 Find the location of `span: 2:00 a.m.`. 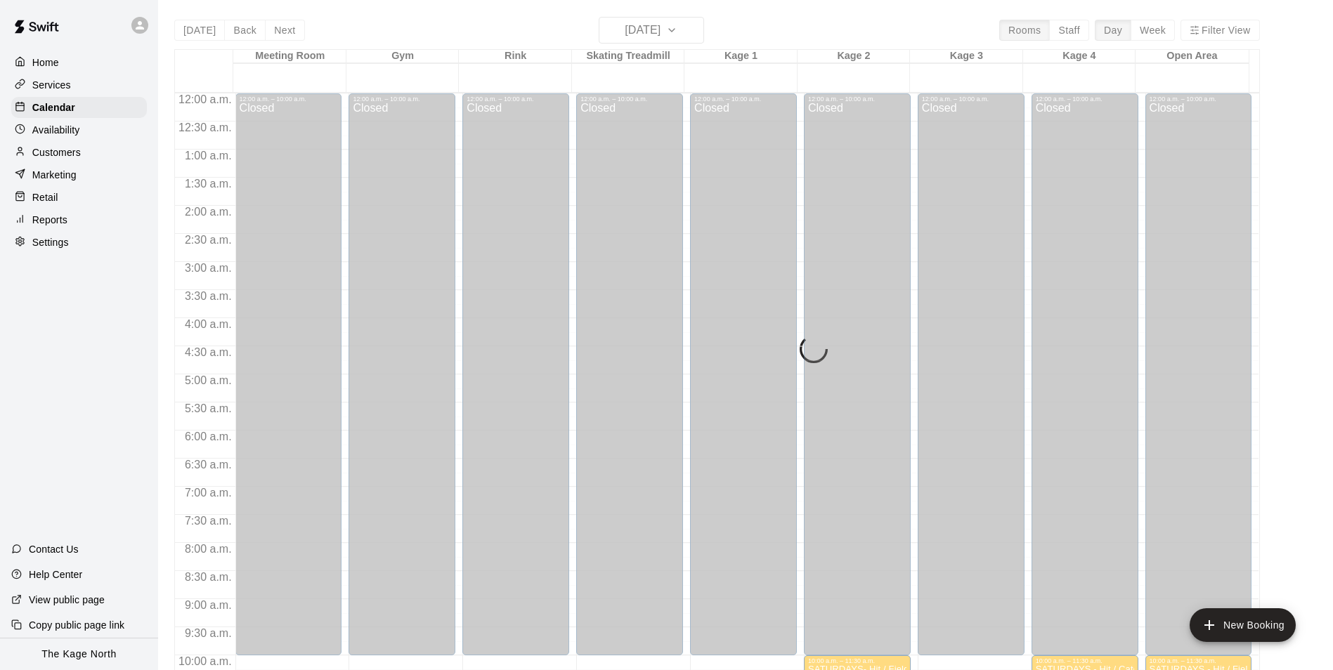

span: 2:00 a.m. is located at coordinates (208, 211).